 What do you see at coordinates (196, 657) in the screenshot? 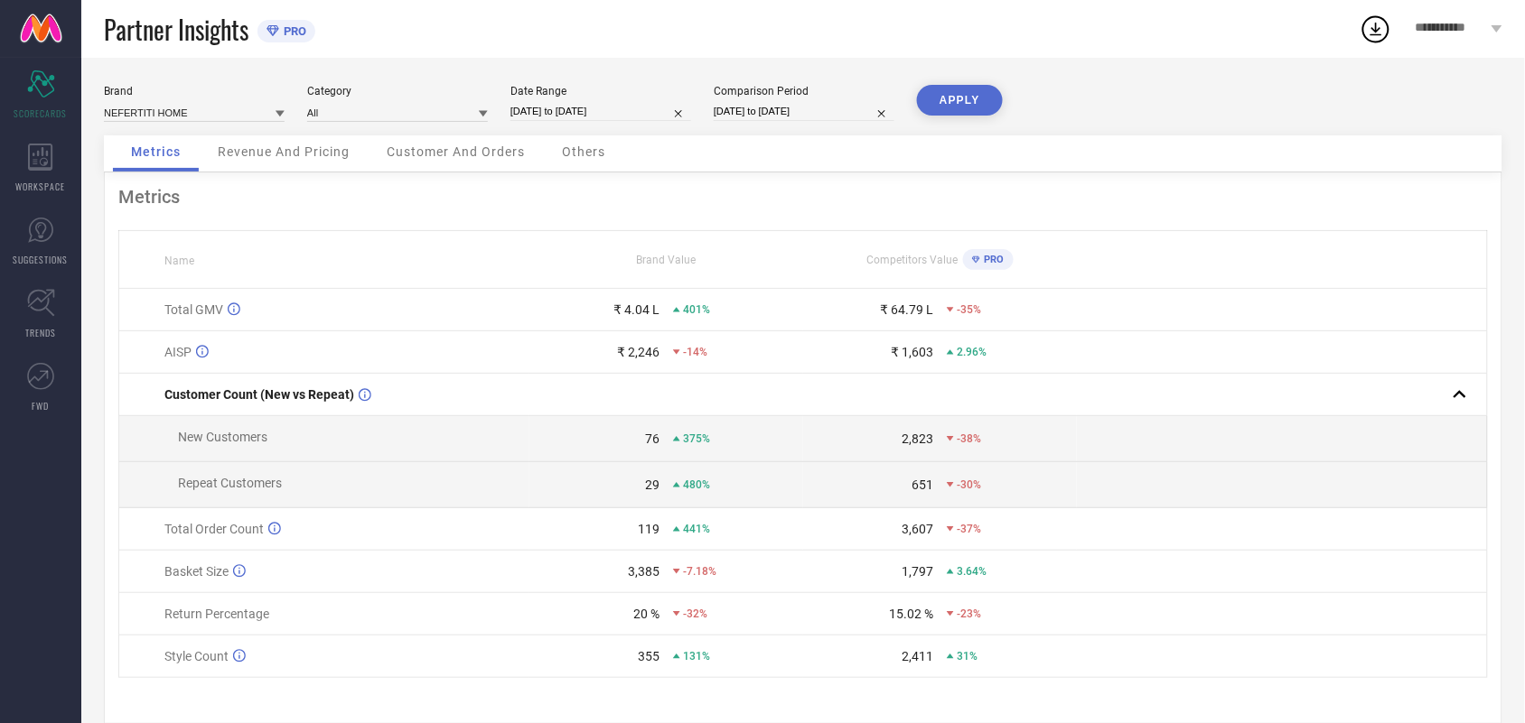
I see `span: Style Count` at bounding box center [196, 657].